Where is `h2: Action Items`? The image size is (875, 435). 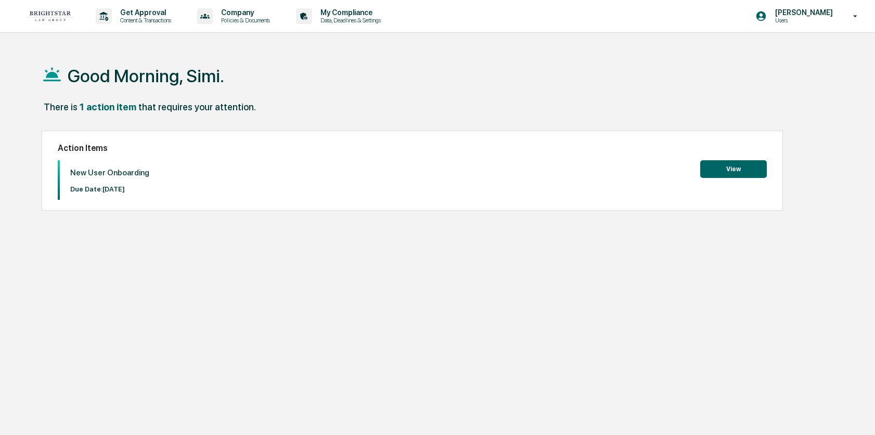
h2: Action Items is located at coordinates (412, 148).